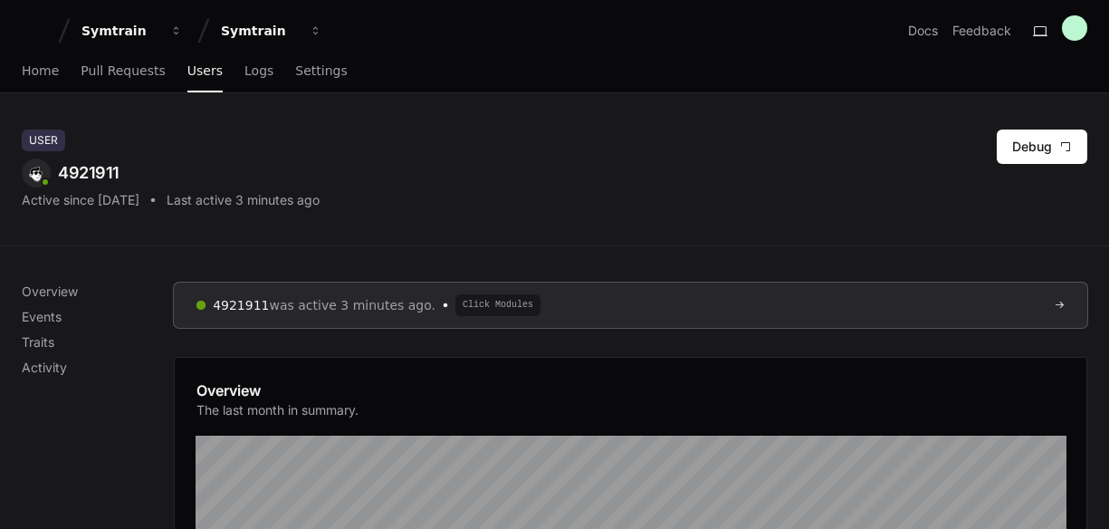  What do you see at coordinates (98, 291) in the screenshot?
I see `p: Overview` at bounding box center [98, 291].